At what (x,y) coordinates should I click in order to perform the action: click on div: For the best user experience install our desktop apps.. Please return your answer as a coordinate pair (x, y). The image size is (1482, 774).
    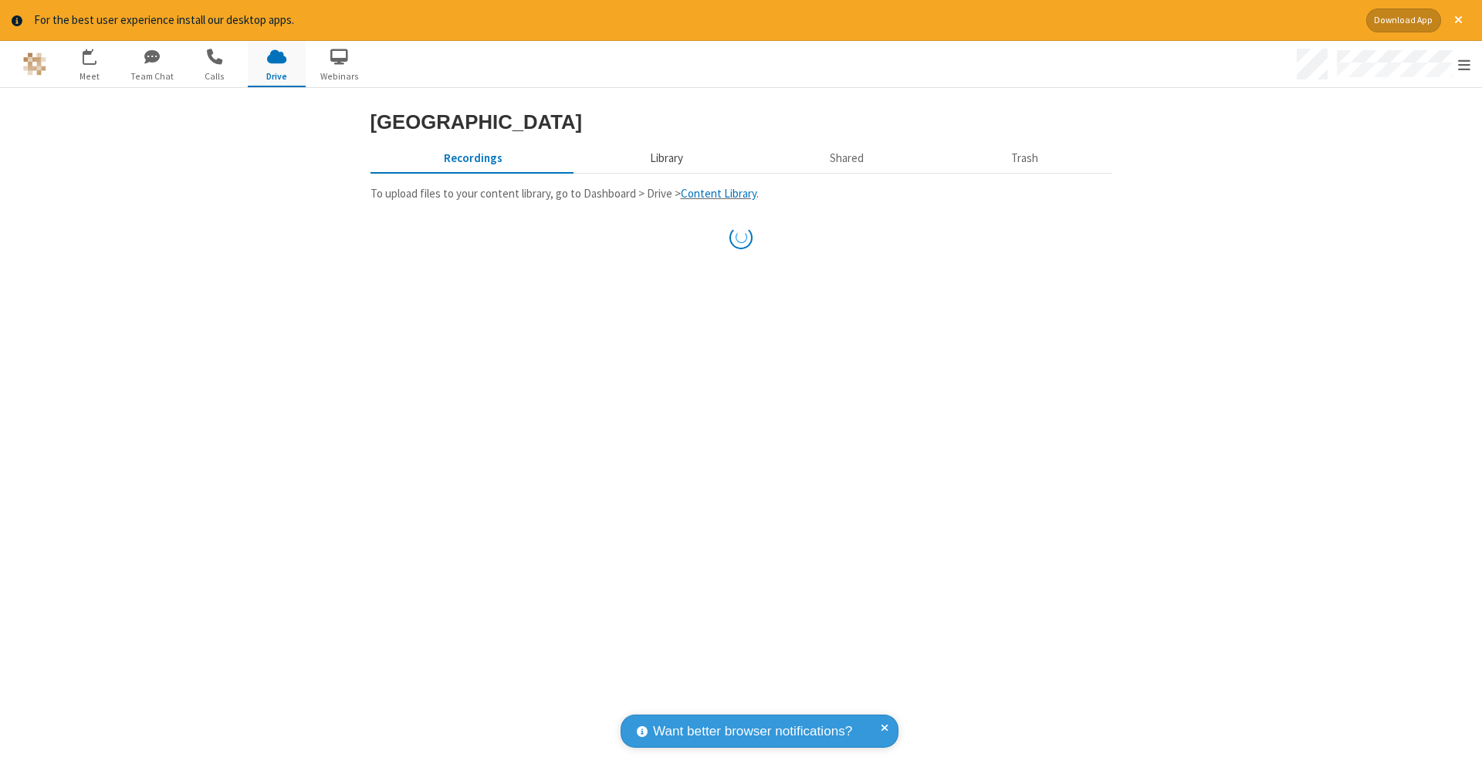
    Looking at the image, I should click on (694, 20).